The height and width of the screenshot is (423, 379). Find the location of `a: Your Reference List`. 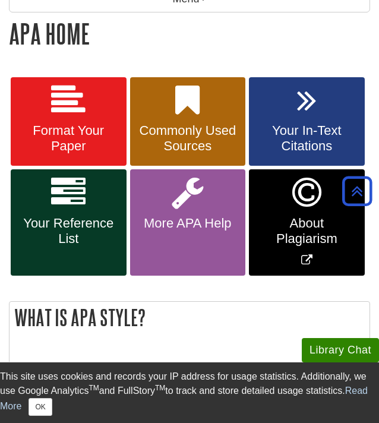

a: Your Reference List is located at coordinates (68, 222).